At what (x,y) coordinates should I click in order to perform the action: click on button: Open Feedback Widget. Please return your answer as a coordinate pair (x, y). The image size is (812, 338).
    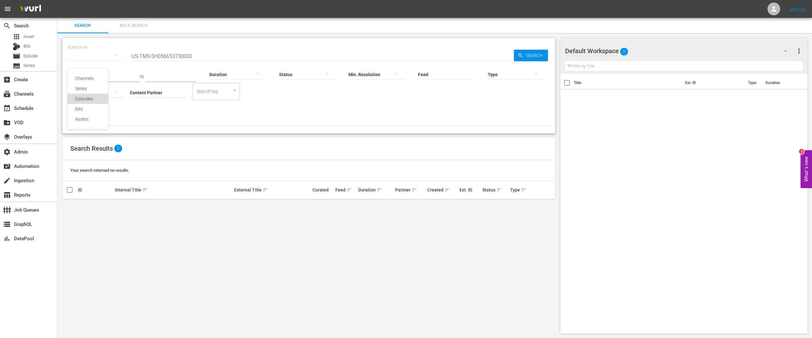
    Looking at the image, I should click on (807, 169).